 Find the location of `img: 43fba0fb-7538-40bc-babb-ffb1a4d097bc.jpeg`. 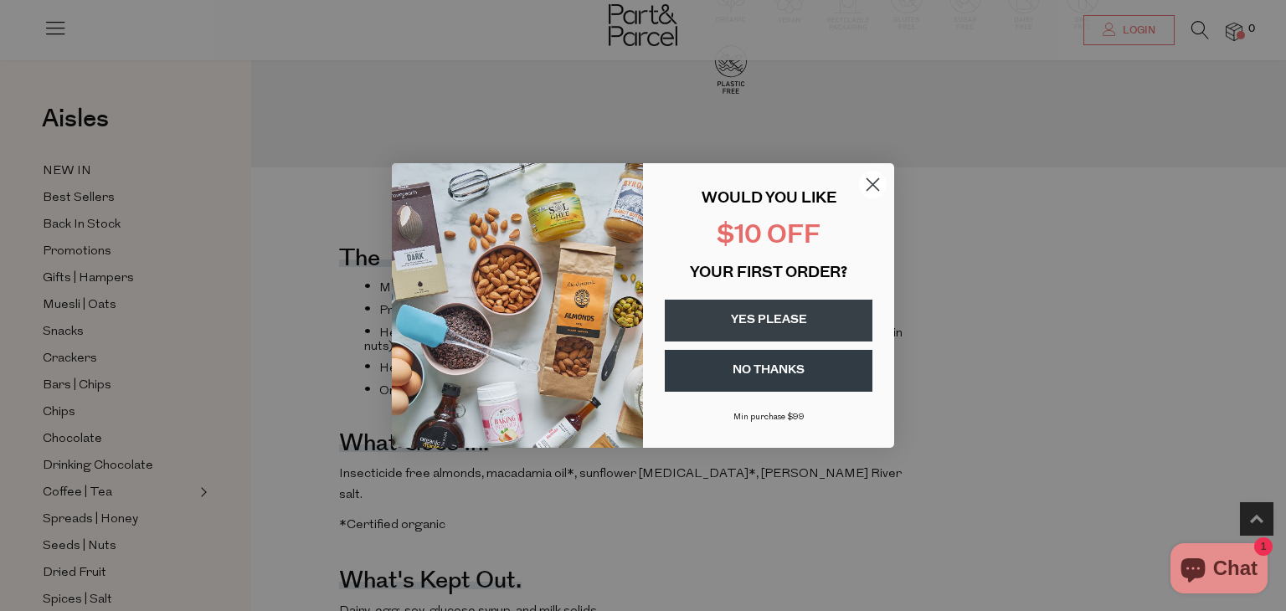

img: 43fba0fb-7538-40bc-babb-ffb1a4d097bc.jpeg is located at coordinates (517, 305).